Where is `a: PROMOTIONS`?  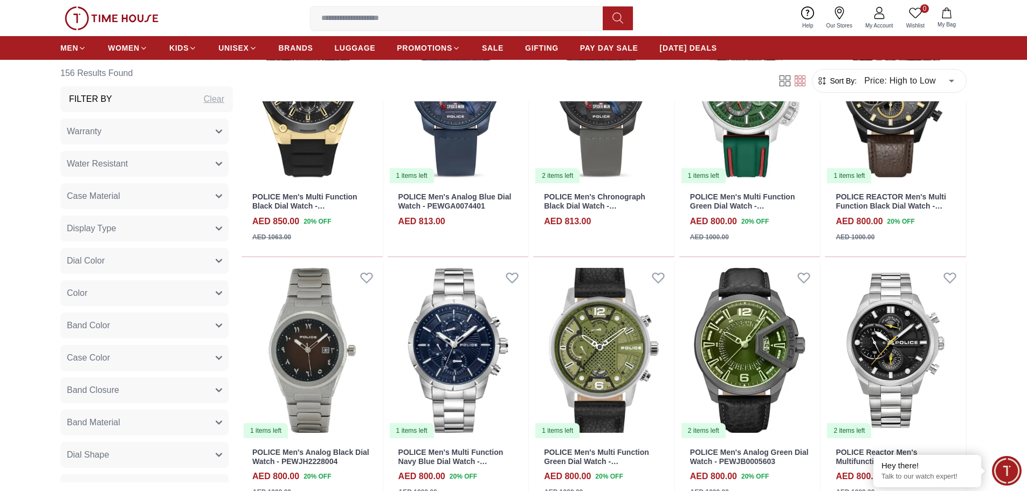 a: PROMOTIONS is located at coordinates (429, 48).